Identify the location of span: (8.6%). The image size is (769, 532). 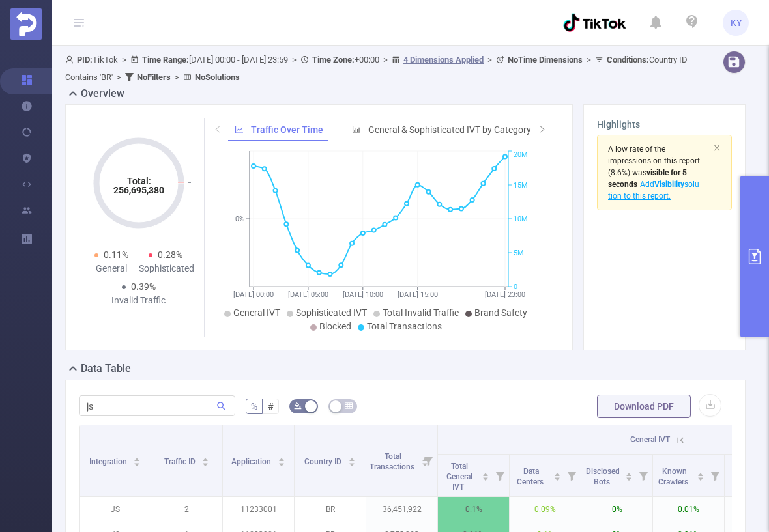
(653, 173).